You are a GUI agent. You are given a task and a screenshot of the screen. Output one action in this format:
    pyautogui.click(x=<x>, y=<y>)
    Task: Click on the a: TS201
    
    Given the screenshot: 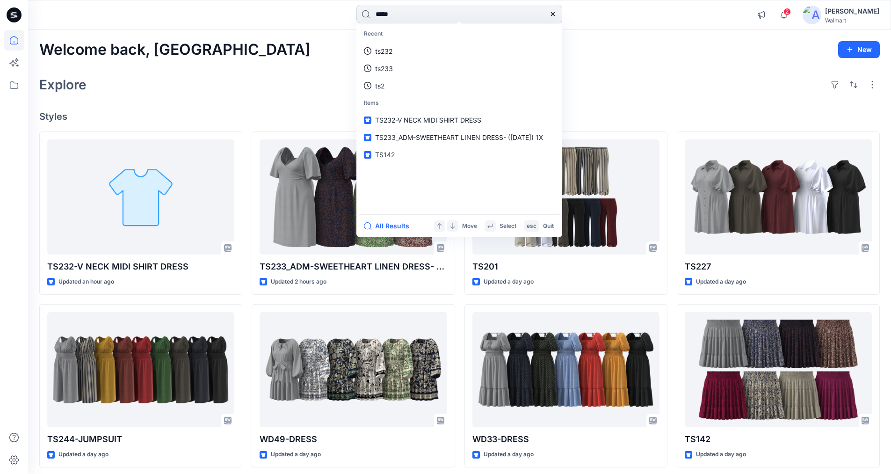 What is the action you would take?
    pyautogui.click(x=566, y=197)
    